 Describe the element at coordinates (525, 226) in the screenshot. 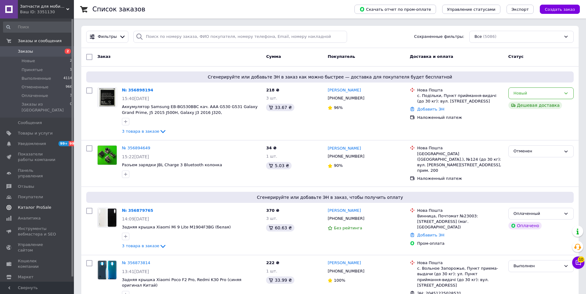

I see `div: Оплачено` at that location.